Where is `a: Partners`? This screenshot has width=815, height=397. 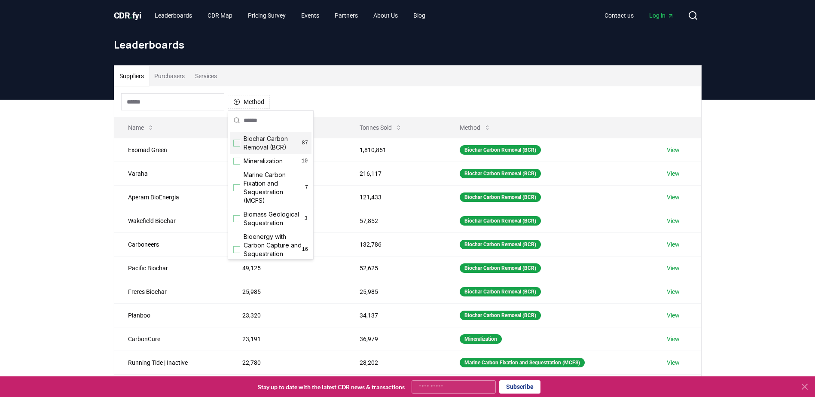 a: Partners is located at coordinates (346, 15).